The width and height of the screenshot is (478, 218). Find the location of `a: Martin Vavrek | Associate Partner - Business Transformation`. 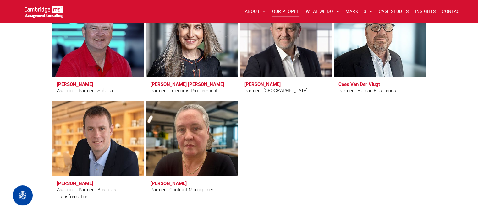

a: Martin Vavrek | Associate Partner - Business Transformation is located at coordinates (98, 139).